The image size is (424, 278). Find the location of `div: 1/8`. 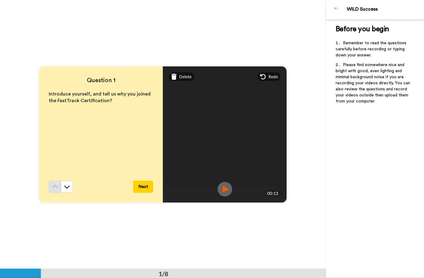

div: 1/8 is located at coordinates (163, 273).